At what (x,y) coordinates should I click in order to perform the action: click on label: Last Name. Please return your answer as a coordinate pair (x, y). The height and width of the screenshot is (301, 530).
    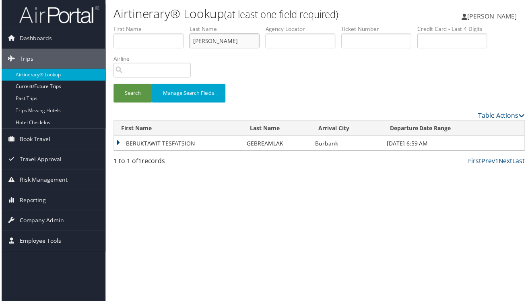
    Looking at the image, I should click on (227, 29).